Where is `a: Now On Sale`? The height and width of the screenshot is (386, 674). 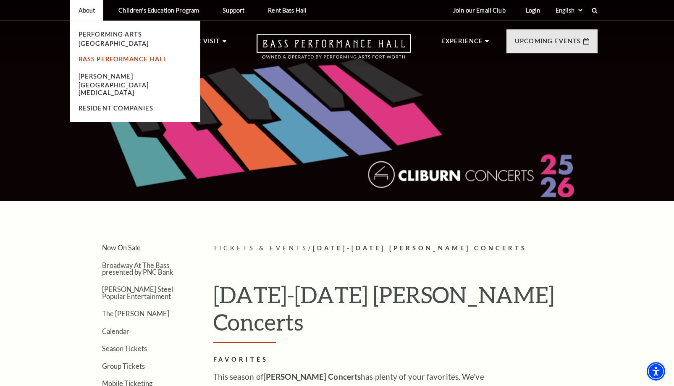
a: Now On Sale is located at coordinates (121, 247).